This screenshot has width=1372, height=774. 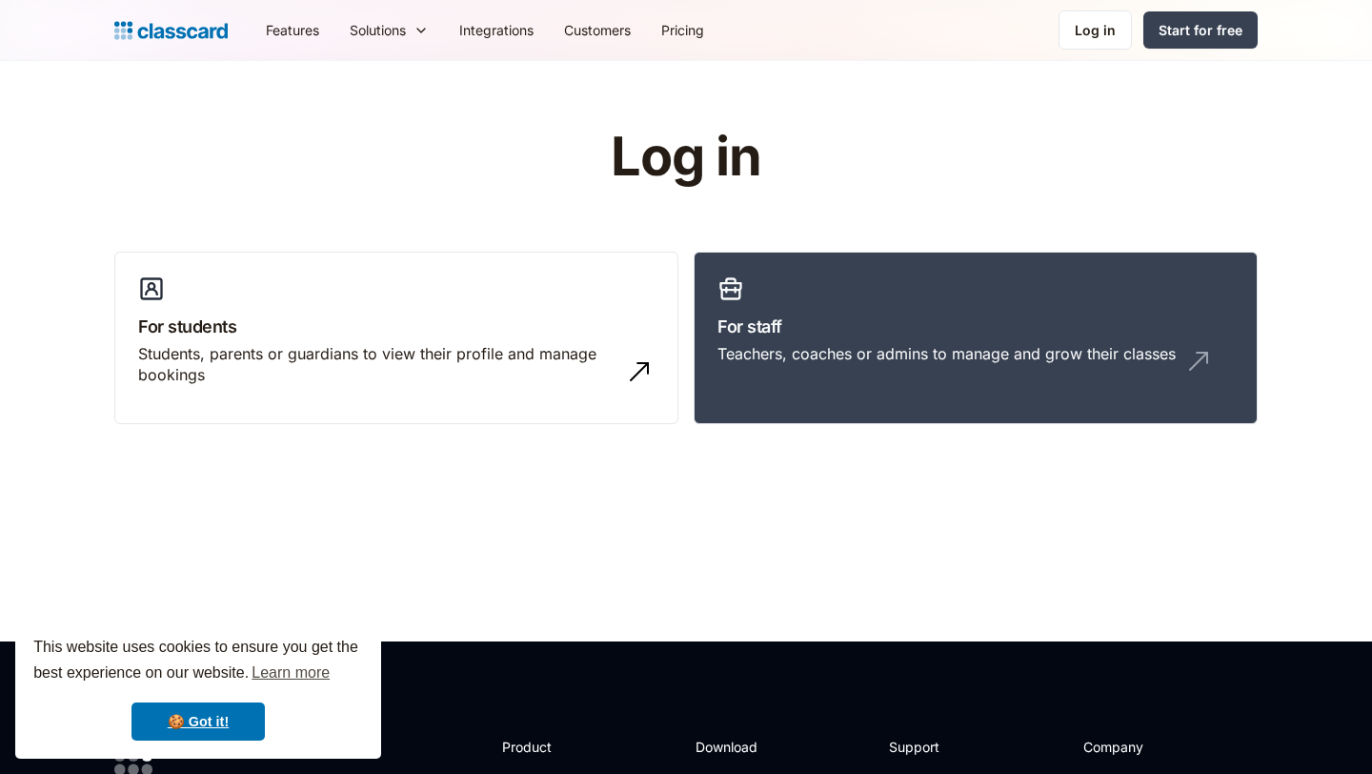 I want to click on h2: Company, so click(x=1146, y=746).